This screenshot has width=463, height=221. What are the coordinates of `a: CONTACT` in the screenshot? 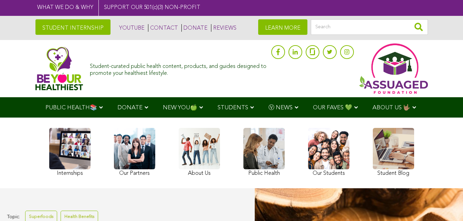 It's located at (163, 28).